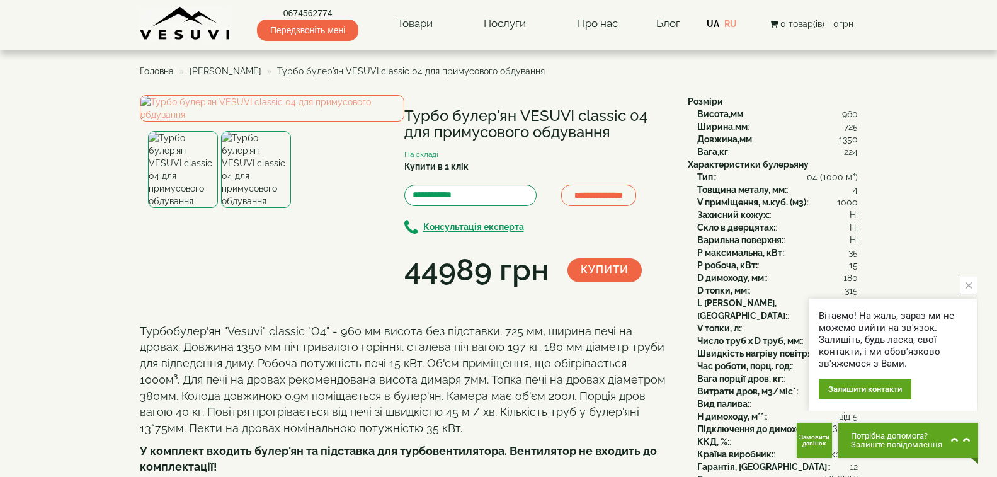 This screenshot has height=477, width=997. What do you see at coordinates (771, 353) in the screenshot?
I see `b: Швидкість нагріву повітря, м3/хв:` at bounding box center [771, 353].